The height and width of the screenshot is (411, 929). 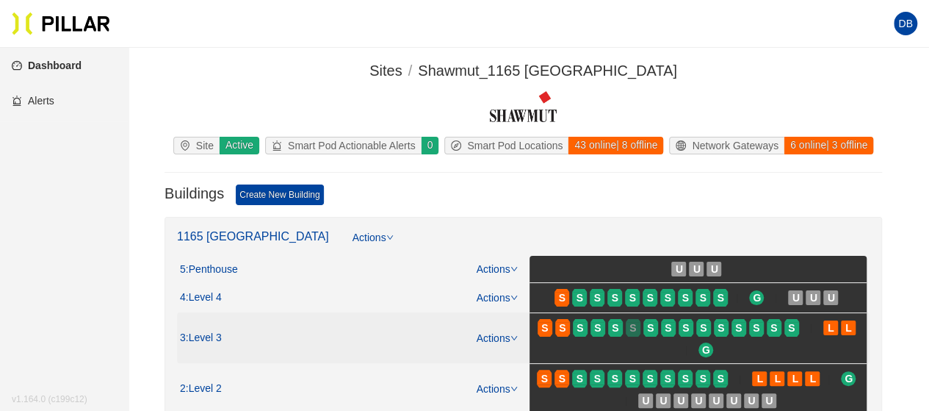 I want to click on a: alertSmart Pod Actionable Alerts0, so click(x=352, y=145).